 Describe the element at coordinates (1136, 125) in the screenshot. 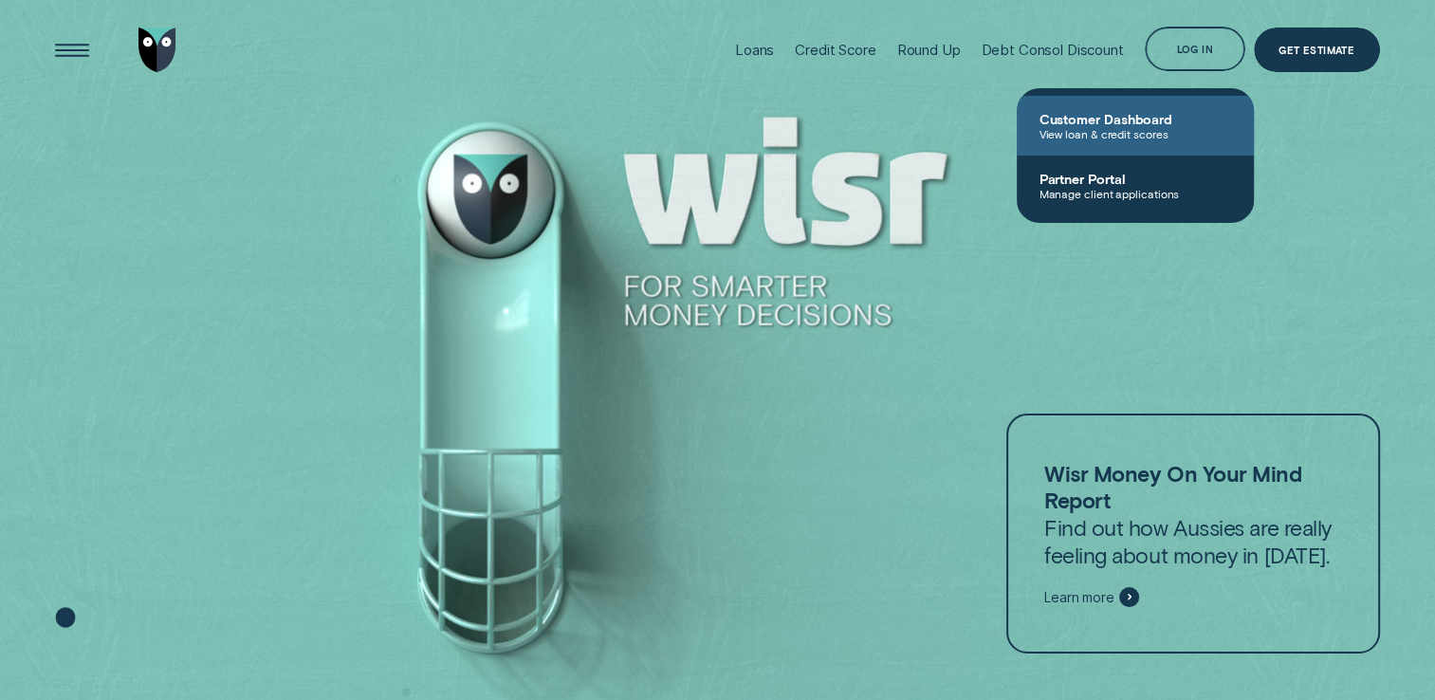

I see `a: Customer DashboardView loan & credit scores` at that location.